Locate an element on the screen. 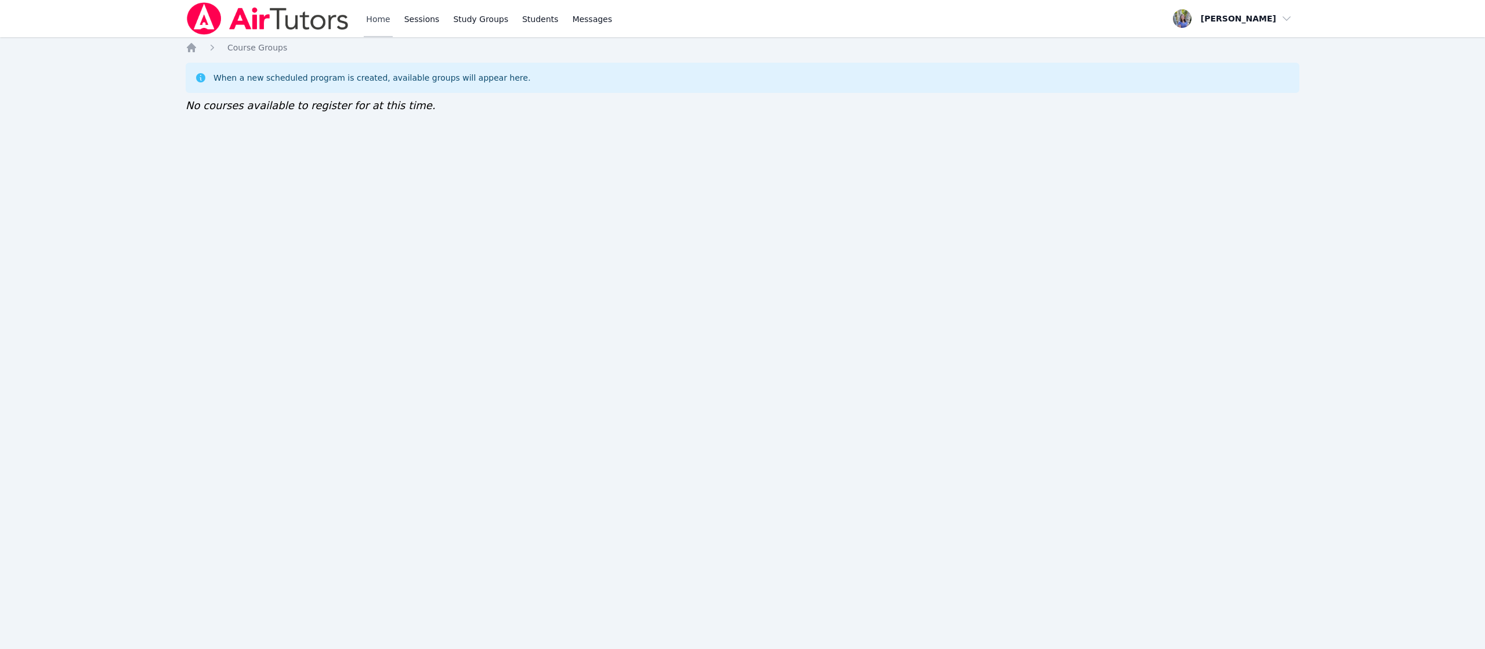  span: Course Groups is located at coordinates (257, 48).